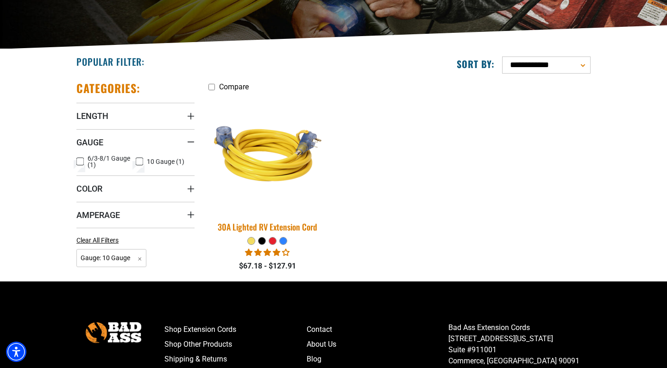 Image resolution: width=667 pixels, height=368 pixels. What do you see at coordinates (135, 215) in the screenshot?
I see `summary: Amperage` at bounding box center [135, 215].